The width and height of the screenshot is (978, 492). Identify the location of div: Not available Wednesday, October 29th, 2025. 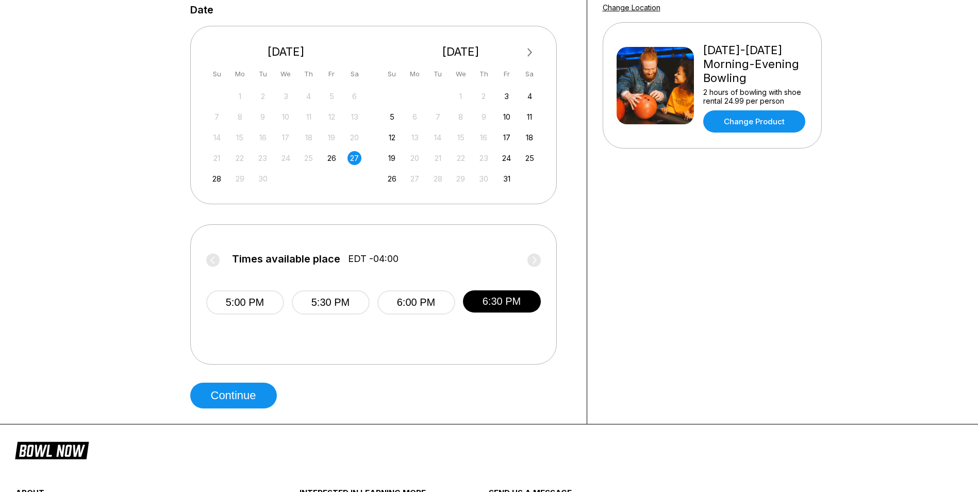
(460, 178).